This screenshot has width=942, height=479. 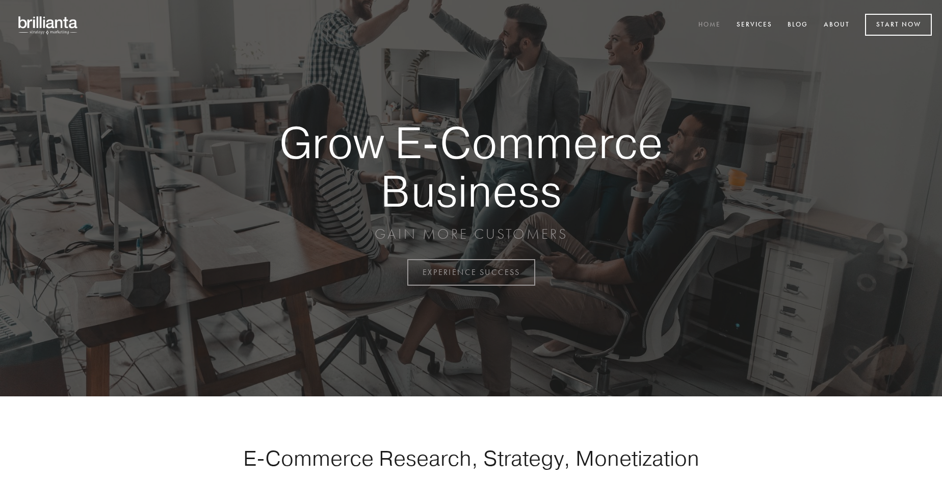 What do you see at coordinates (471, 458) in the screenshot?
I see `h1: E-Commerce Research, Strategy, Monetization` at bounding box center [471, 458].